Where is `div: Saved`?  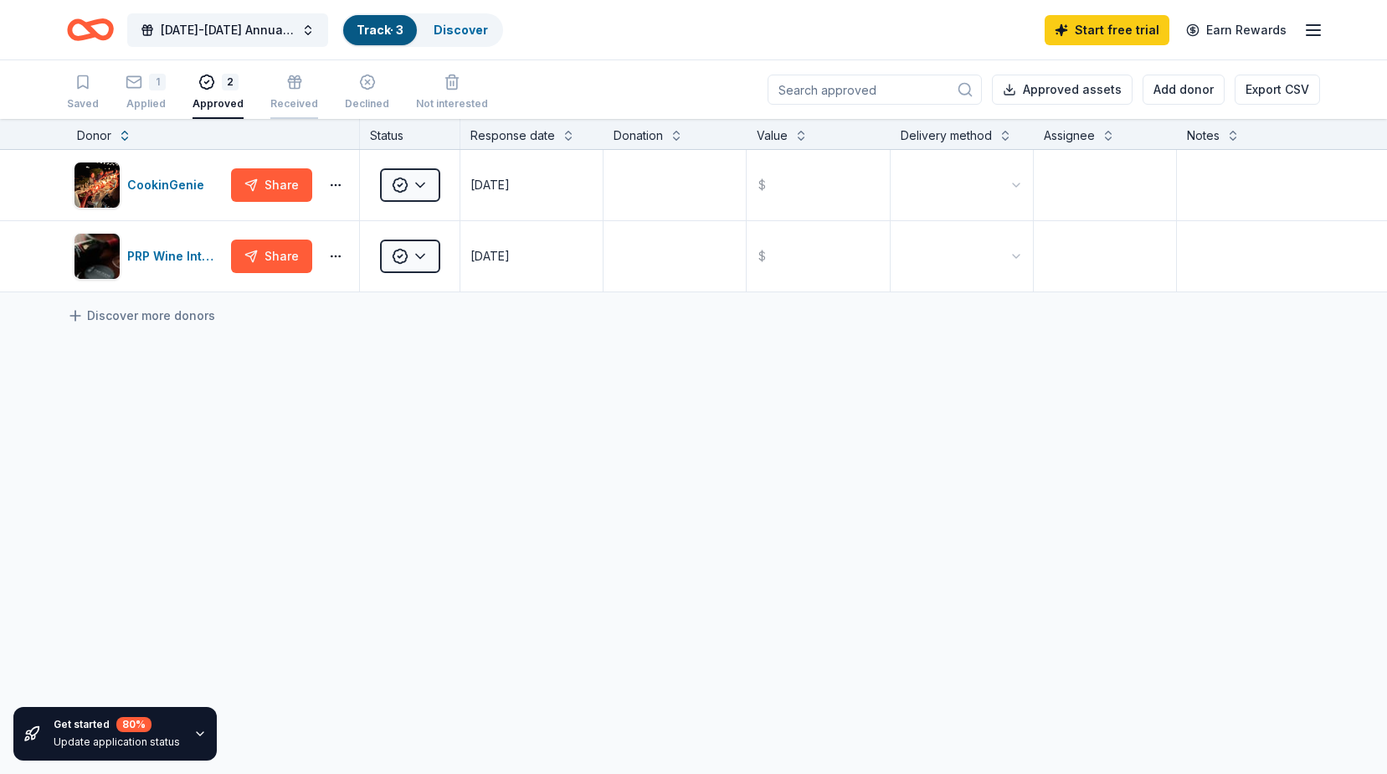
div: Saved is located at coordinates (83, 104).